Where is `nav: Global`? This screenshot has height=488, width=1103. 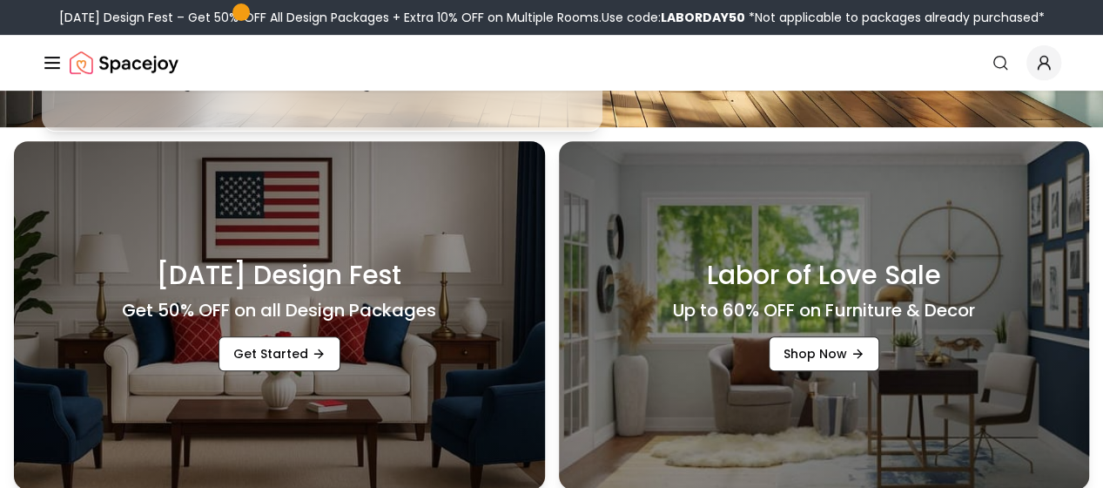
nav: Global is located at coordinates (551, 63).